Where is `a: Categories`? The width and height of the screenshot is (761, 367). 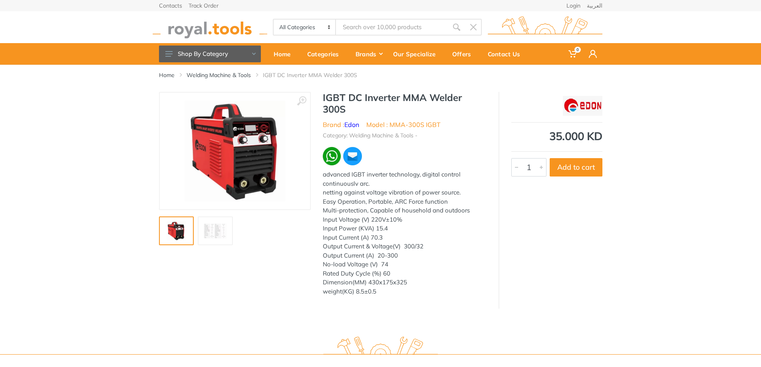 a: Categories is located at coordinates (326, 54).